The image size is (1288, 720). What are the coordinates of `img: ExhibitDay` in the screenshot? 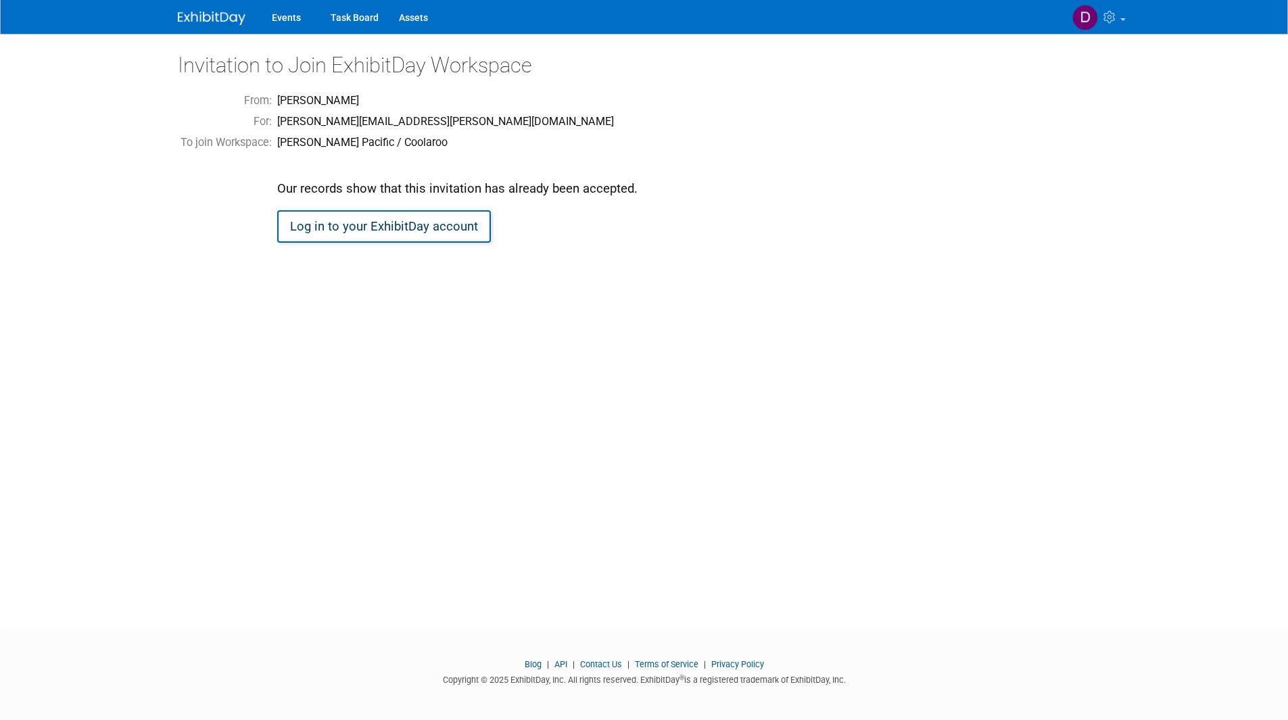 It's located at (212, 18).